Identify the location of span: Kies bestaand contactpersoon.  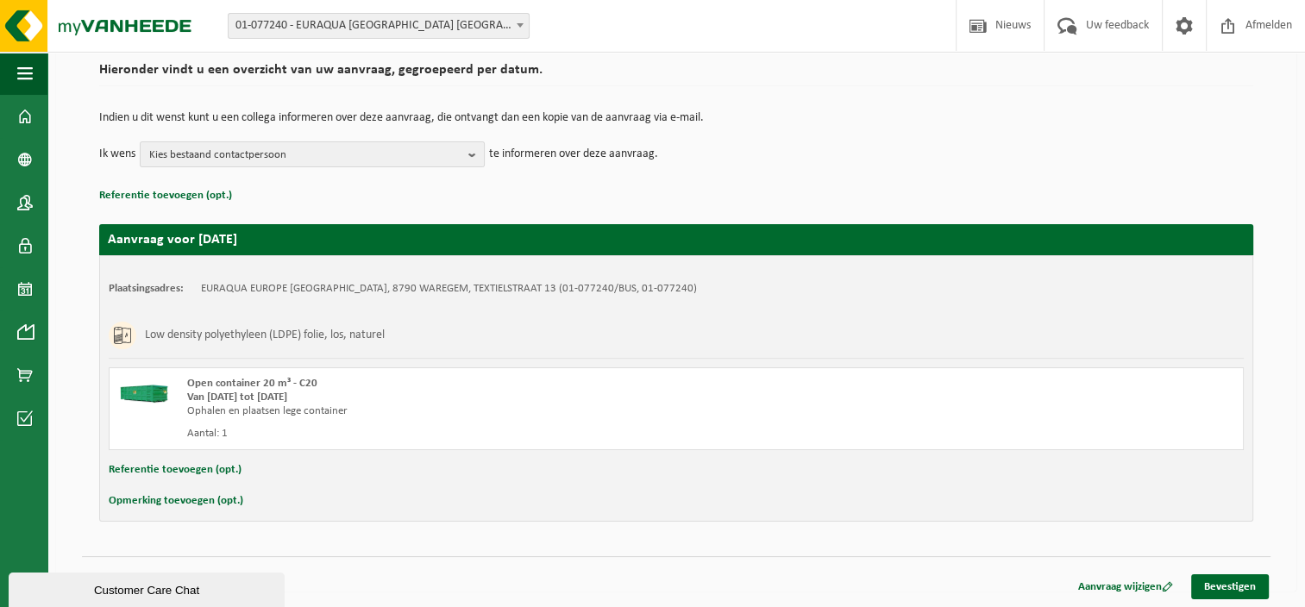
(305, 155).